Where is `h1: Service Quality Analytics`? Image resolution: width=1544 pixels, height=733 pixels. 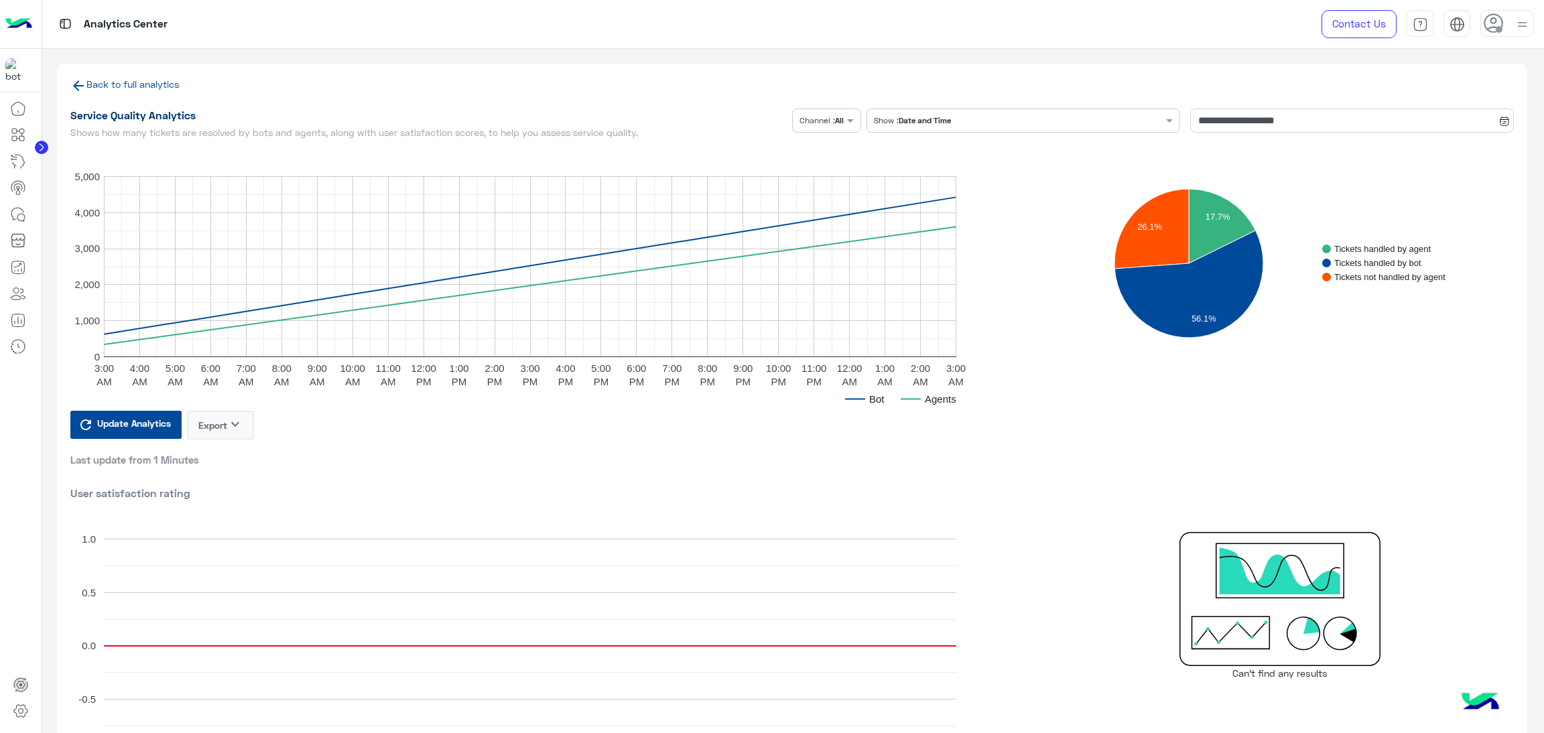
h1: Service Quality Analytics is located at coordinates (429, 115).